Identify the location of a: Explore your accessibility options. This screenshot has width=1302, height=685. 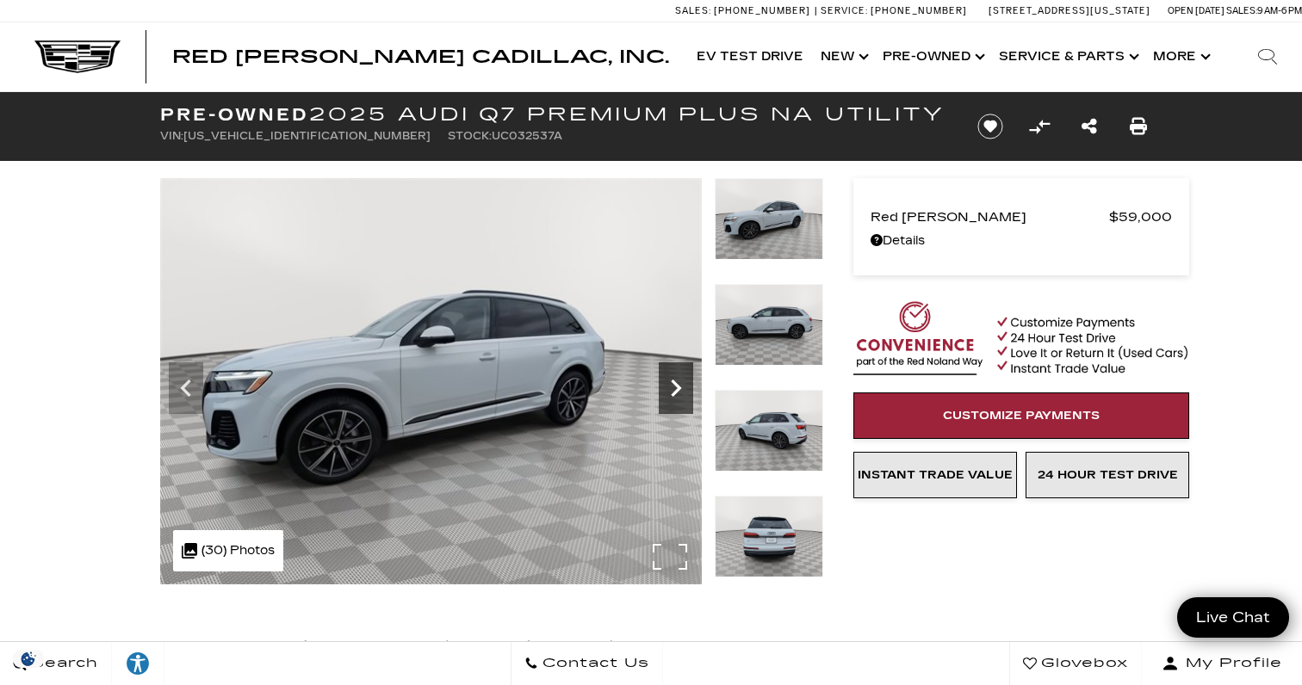
(138, 664).